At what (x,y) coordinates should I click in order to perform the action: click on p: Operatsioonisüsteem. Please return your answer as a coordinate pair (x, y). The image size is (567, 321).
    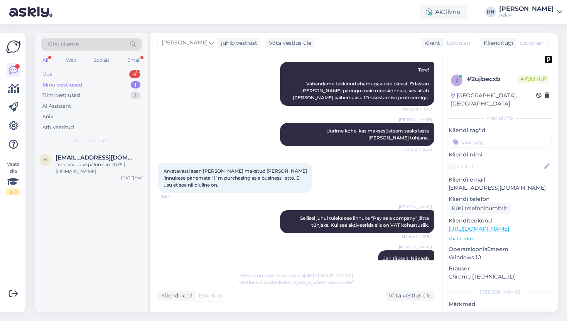
    Looking at the image, I should click on (500, 249).